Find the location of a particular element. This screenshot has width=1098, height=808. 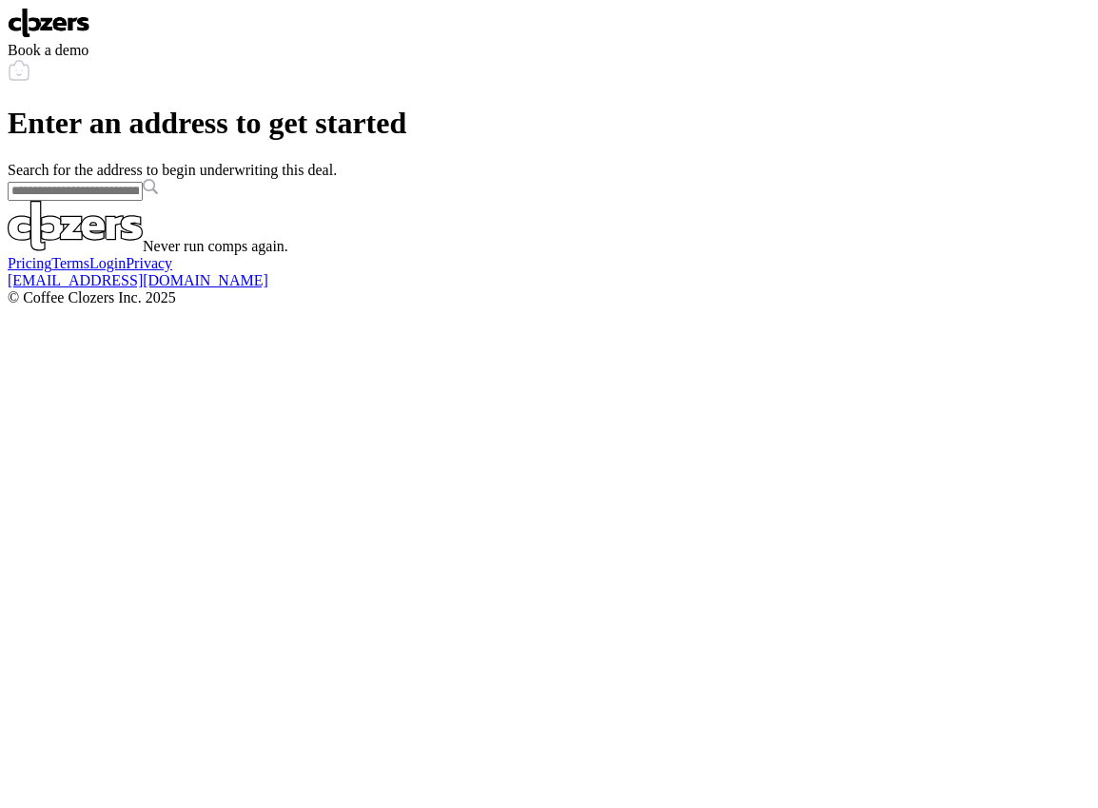

span: Search for the address to begin underwriting this deal. is located at coordinates (172, 169).